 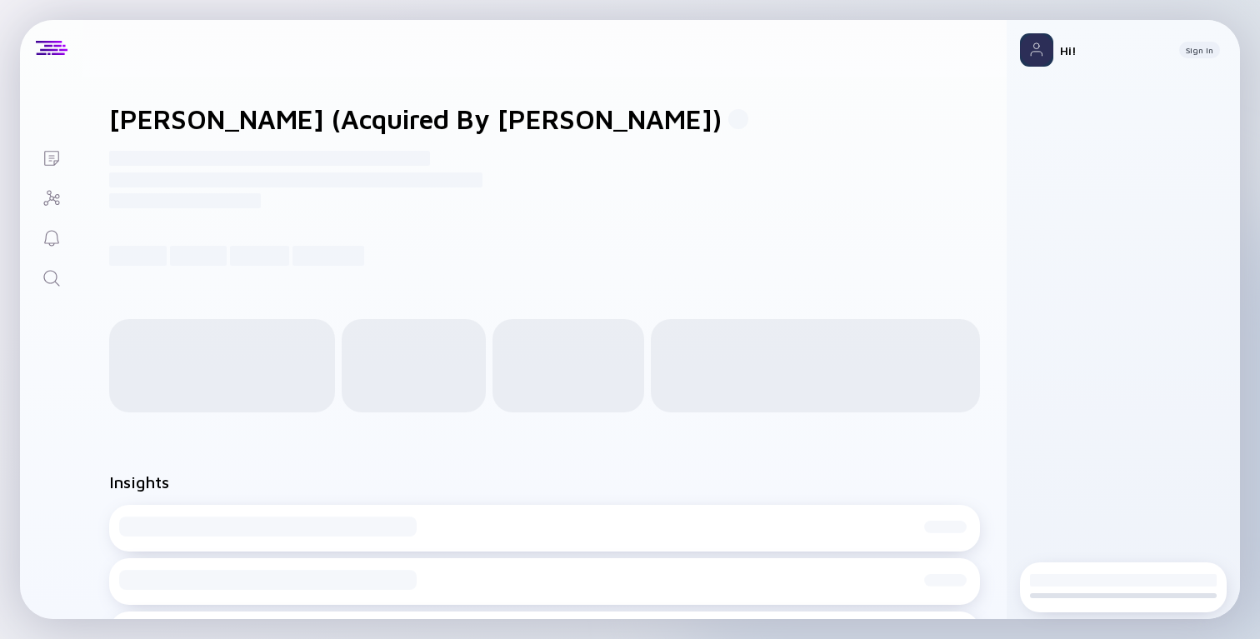 What do you see at coordinates (51, 237) in the screenshot?
I see `a: Reminders` at bounding box center [51, 237].